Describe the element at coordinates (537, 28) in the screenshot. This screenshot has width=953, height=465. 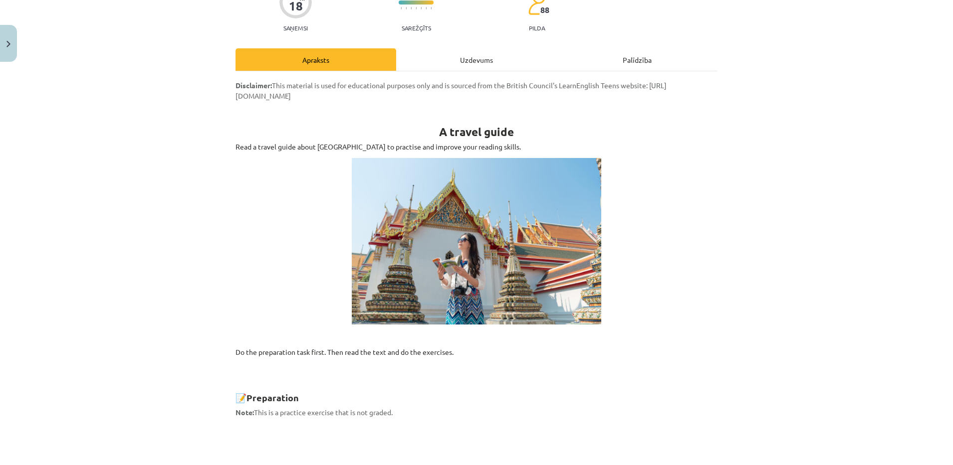
I see `p: pilda` at that location.